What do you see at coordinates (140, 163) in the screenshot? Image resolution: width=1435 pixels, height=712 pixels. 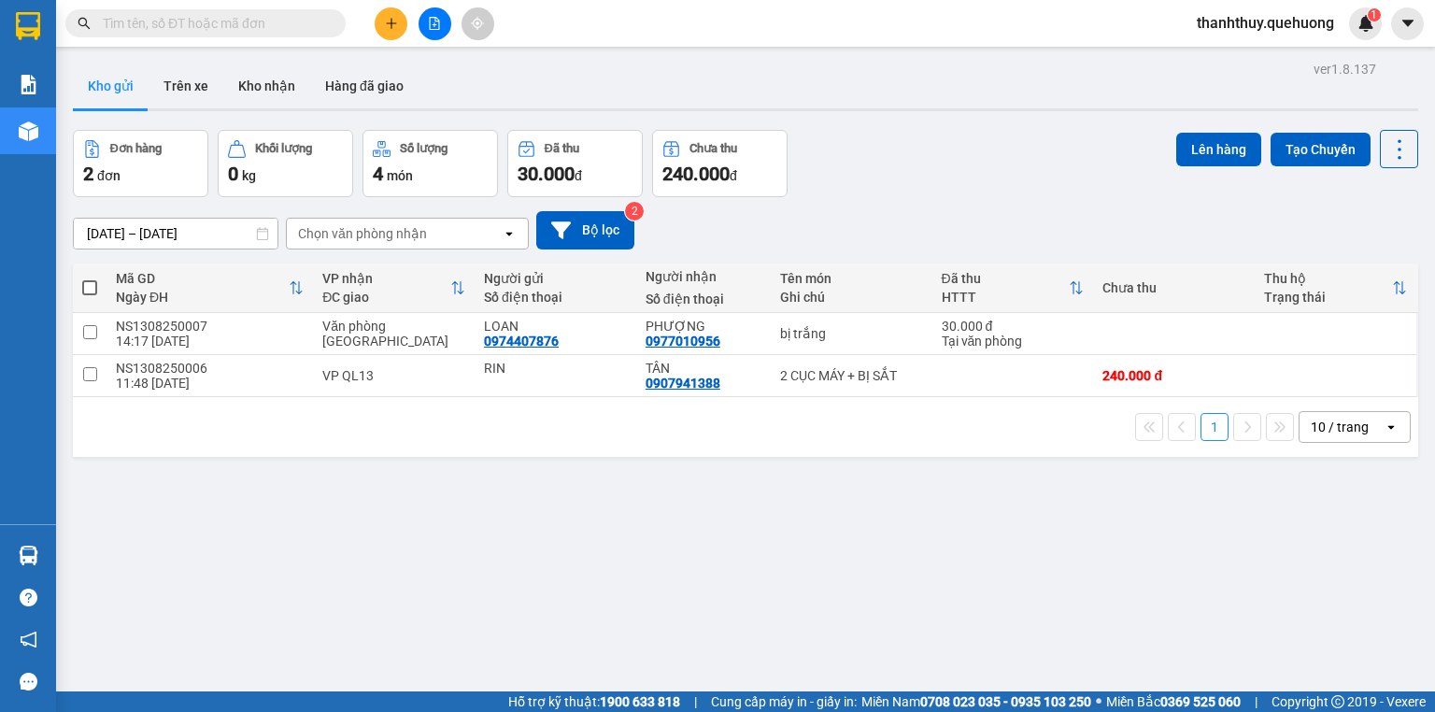 I see `button: Đơn hàng2đơn` at bounding box center [140, 163].